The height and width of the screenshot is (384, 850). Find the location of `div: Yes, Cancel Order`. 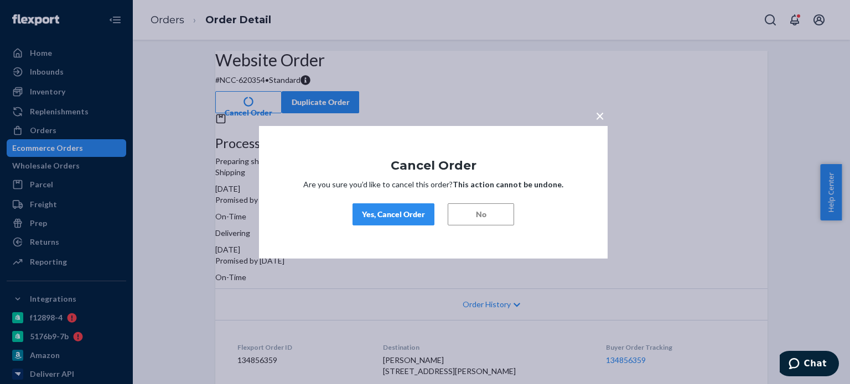

div: Yes, Cancel Order is located at coordinates (393, 215).